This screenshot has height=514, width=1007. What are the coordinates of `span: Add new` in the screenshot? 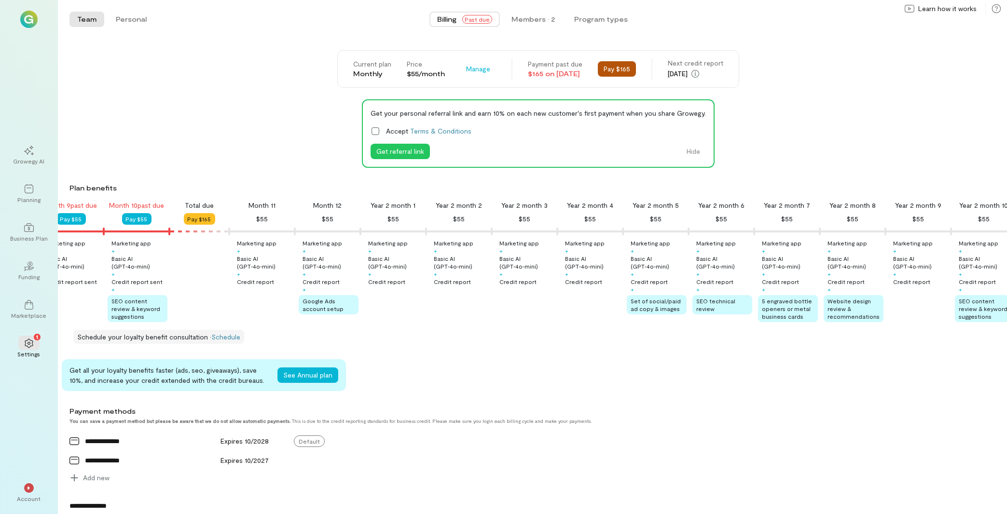 It's located at (96, 478).